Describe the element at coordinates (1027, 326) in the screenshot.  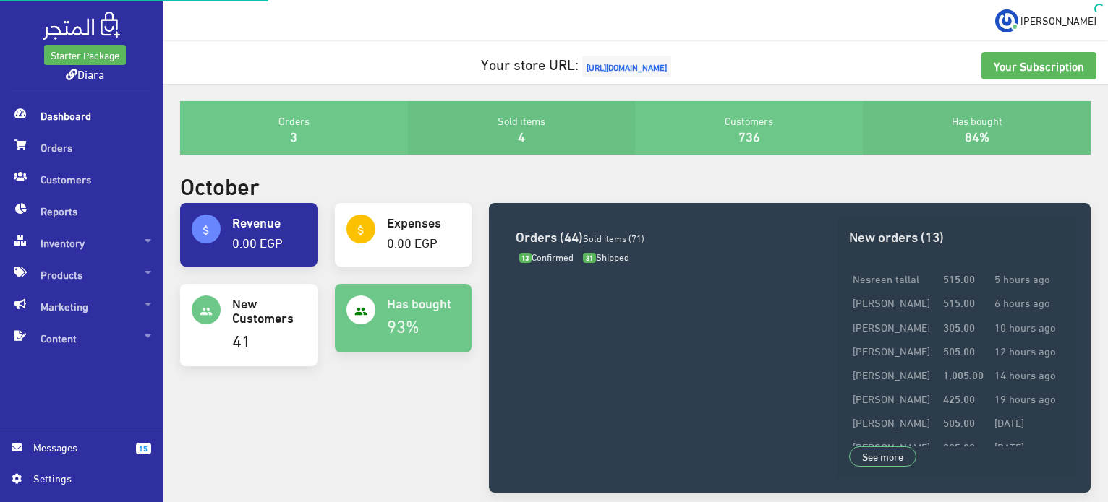
I see `td: 10 hours ago` at that location.